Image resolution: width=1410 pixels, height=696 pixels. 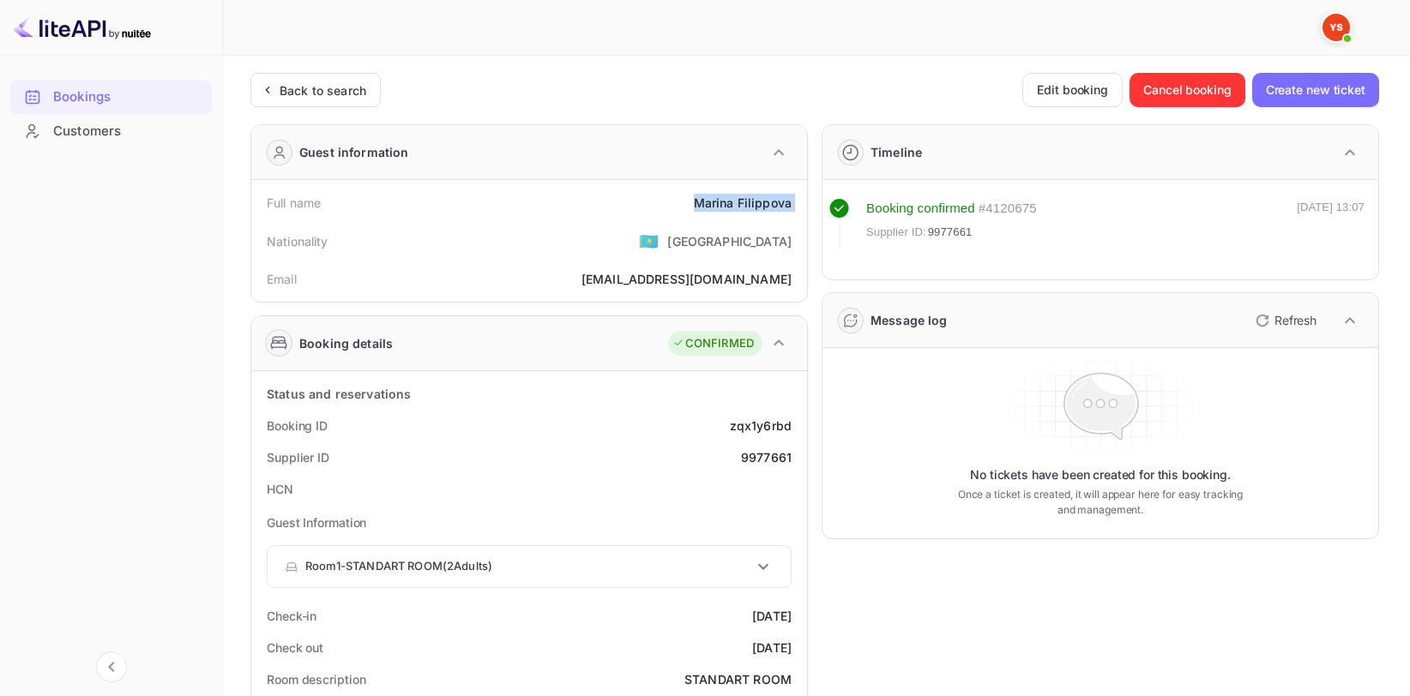 What do you see at coordinates (295, 648) in the screenshot?
I see `div: Check out` at bounding box center [295, 648].